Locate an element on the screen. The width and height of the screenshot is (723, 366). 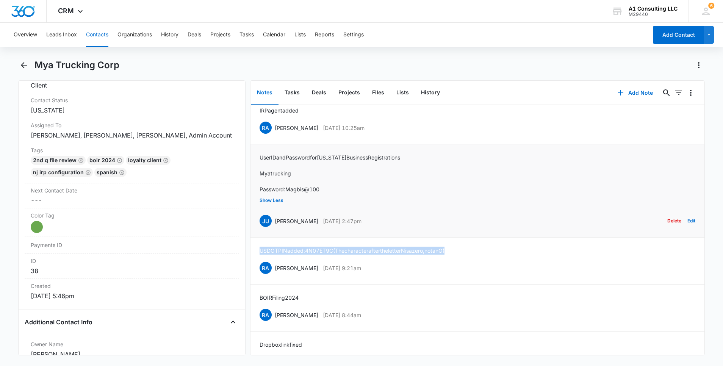
button: Leads Inbox is located at coordinates (61, 35).